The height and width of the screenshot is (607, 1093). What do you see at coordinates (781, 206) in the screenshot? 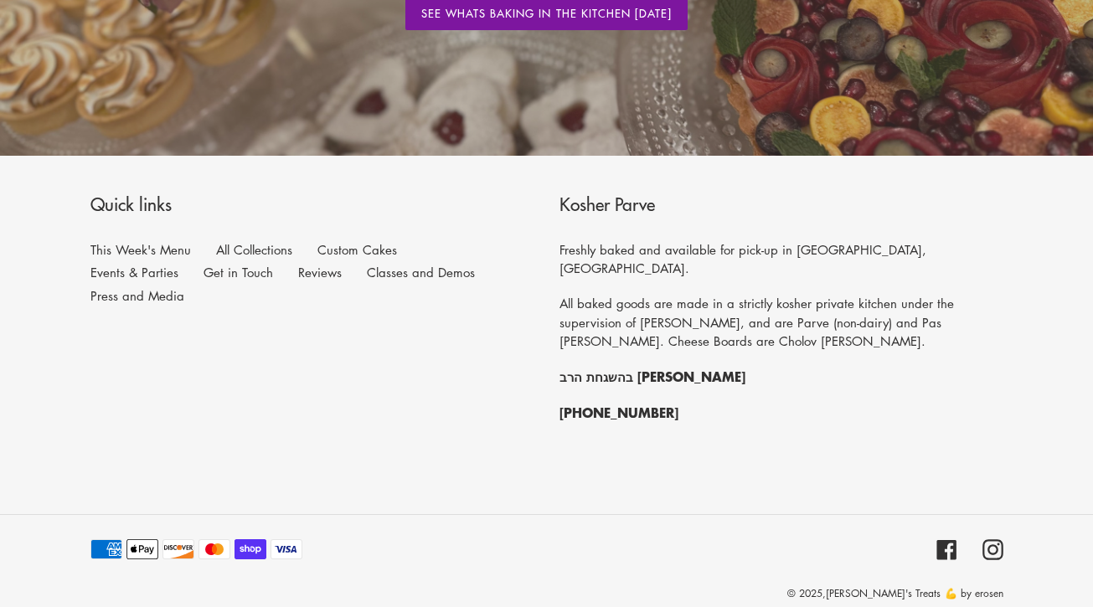
I see `p: Kosher Parve` at bounding box center [781, 206].